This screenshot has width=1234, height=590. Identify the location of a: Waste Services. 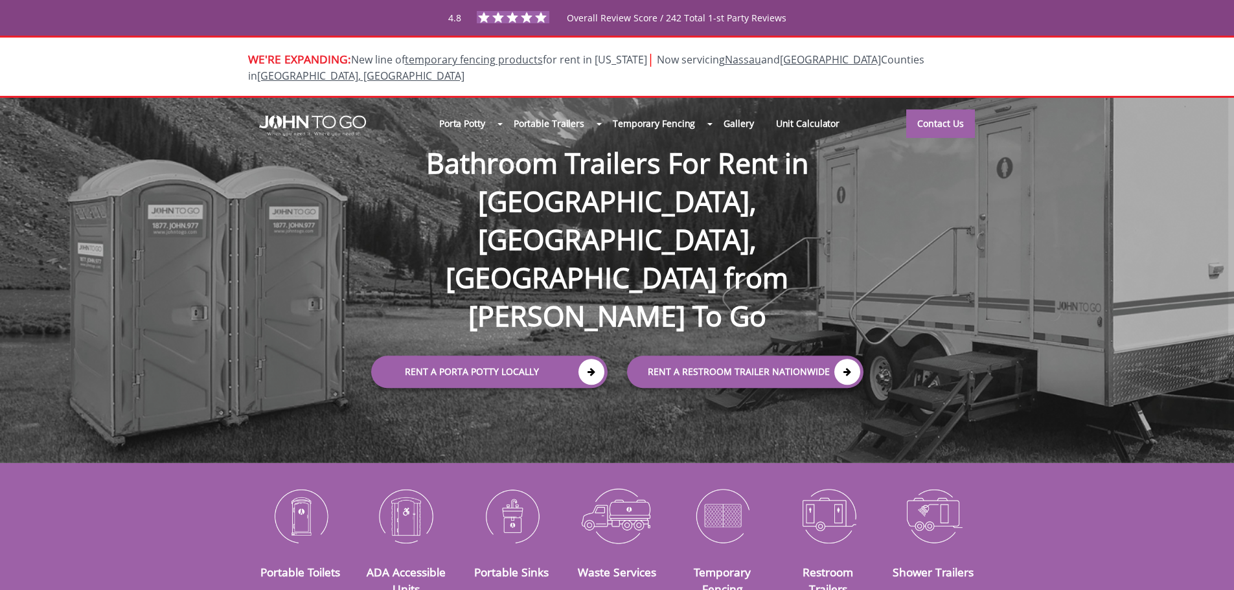
(617, 572).